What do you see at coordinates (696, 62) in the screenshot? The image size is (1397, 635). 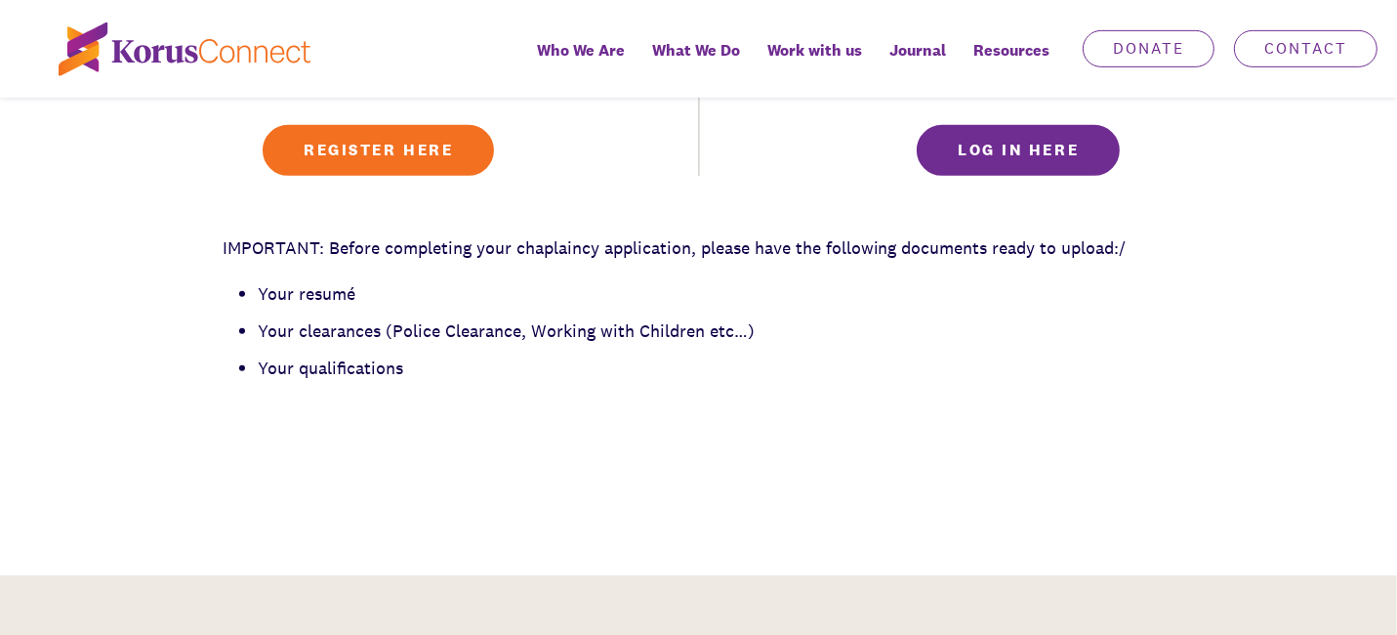 I see `a: What We Do` at bounding box center [696, 62].